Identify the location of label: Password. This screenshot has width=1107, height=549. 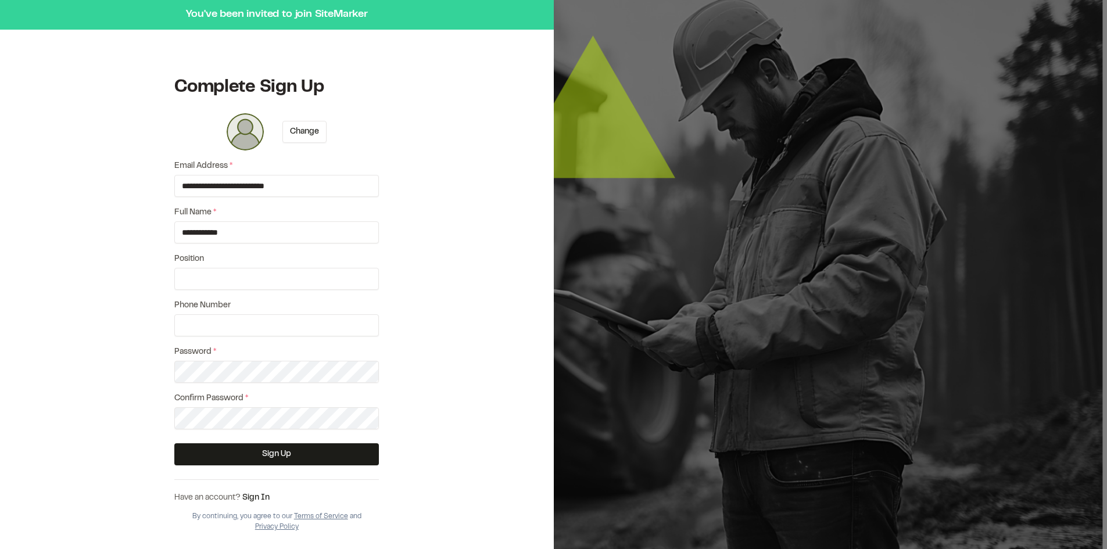
(277, 352).